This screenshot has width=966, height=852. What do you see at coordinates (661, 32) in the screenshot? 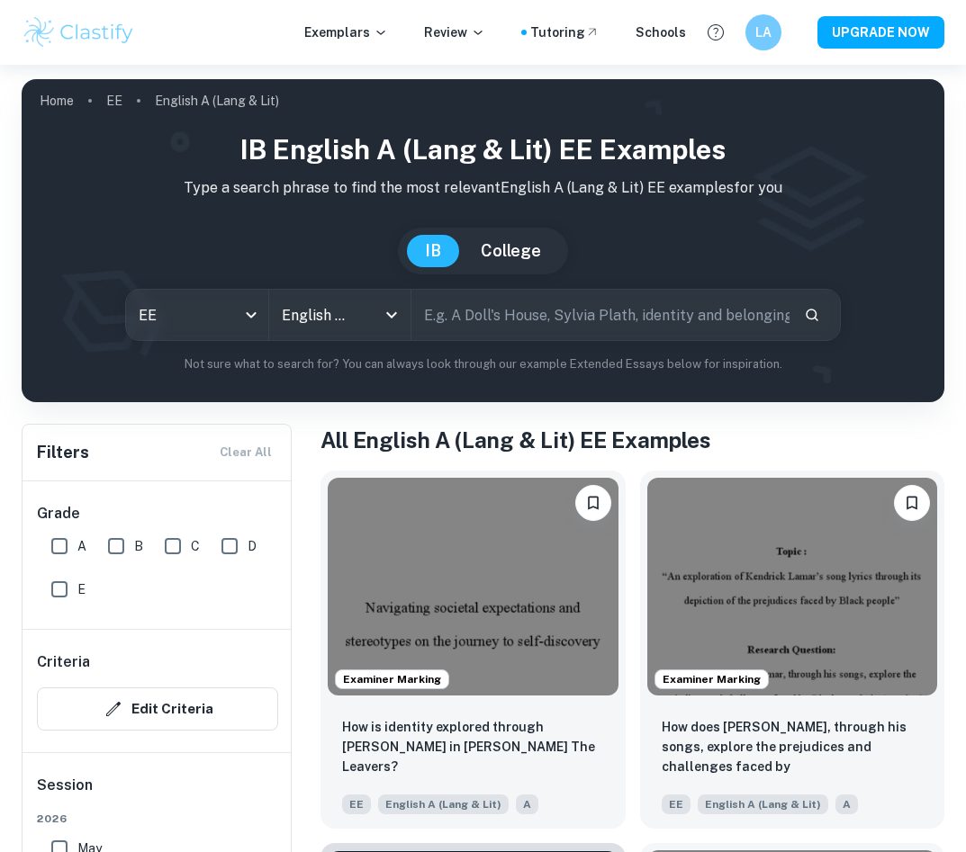
I see `a: Schools` at bounding box center [661, 32].